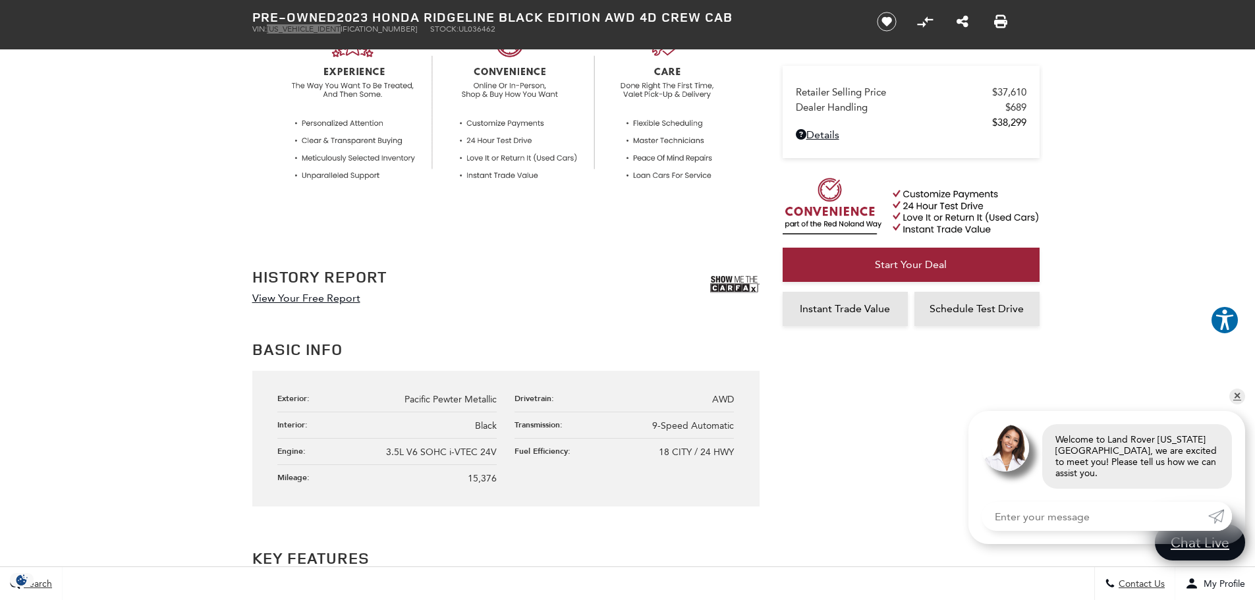 The width and height of the screenshot is (1255, 600). What do you see at coordinates (296, 398) in the screenshot?
I see `div: Exterior:` at bounding box center [296, 398].